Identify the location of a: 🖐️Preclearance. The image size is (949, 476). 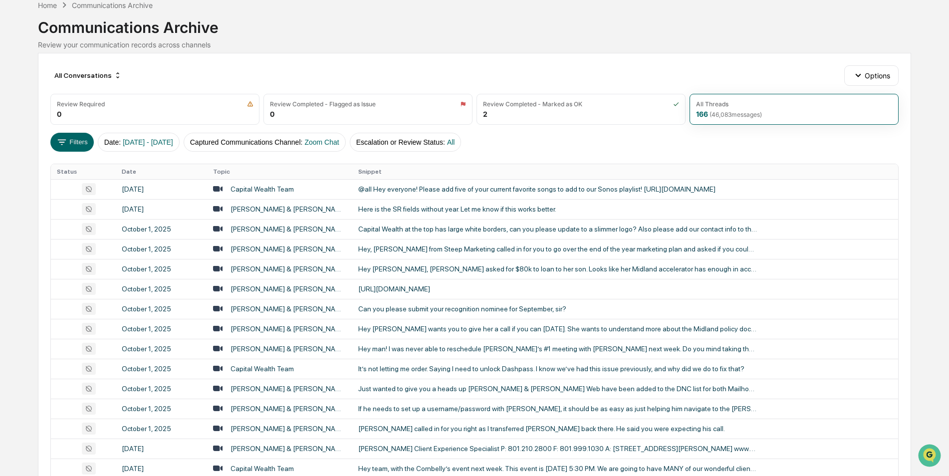
(37, 131).